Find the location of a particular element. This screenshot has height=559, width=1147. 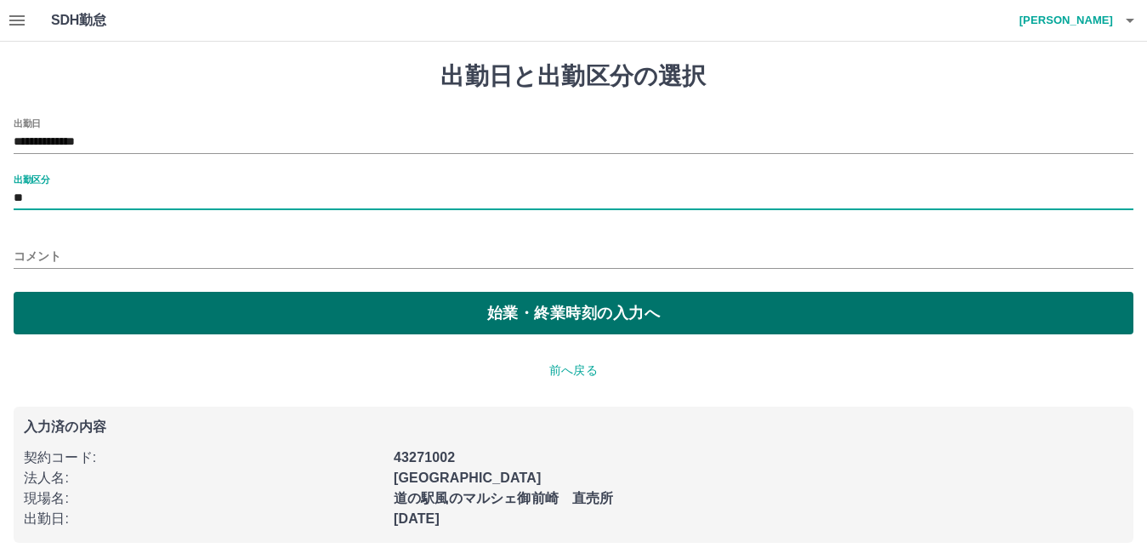

button: 始業・終業時刻の入力へ is located at coordinates (573, 313).